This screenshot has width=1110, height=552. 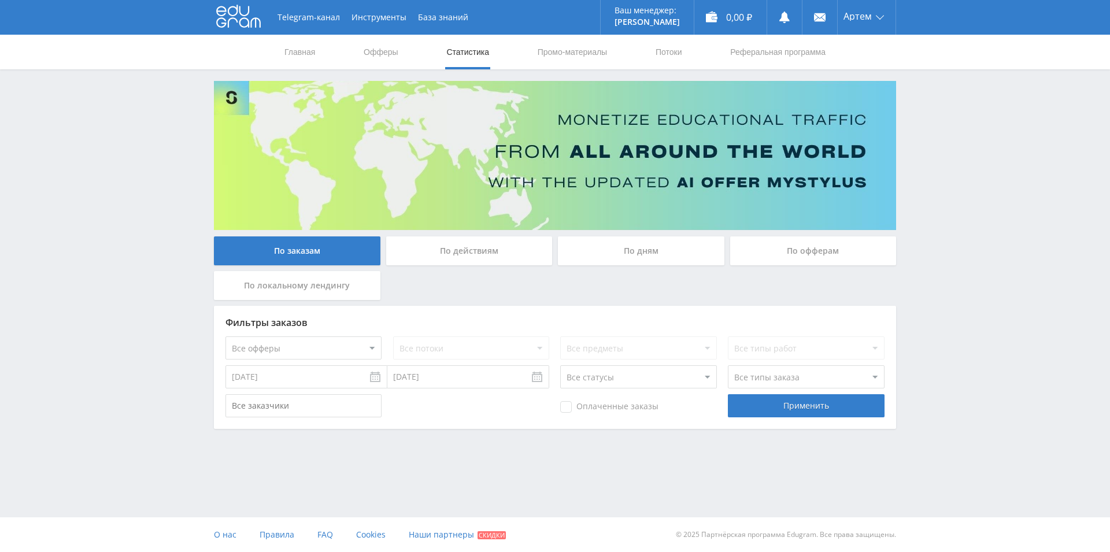 What do you see at coordinates (468, 52) in the screenshot?
I see `a: Статистика` at bounding box center [468, 52].